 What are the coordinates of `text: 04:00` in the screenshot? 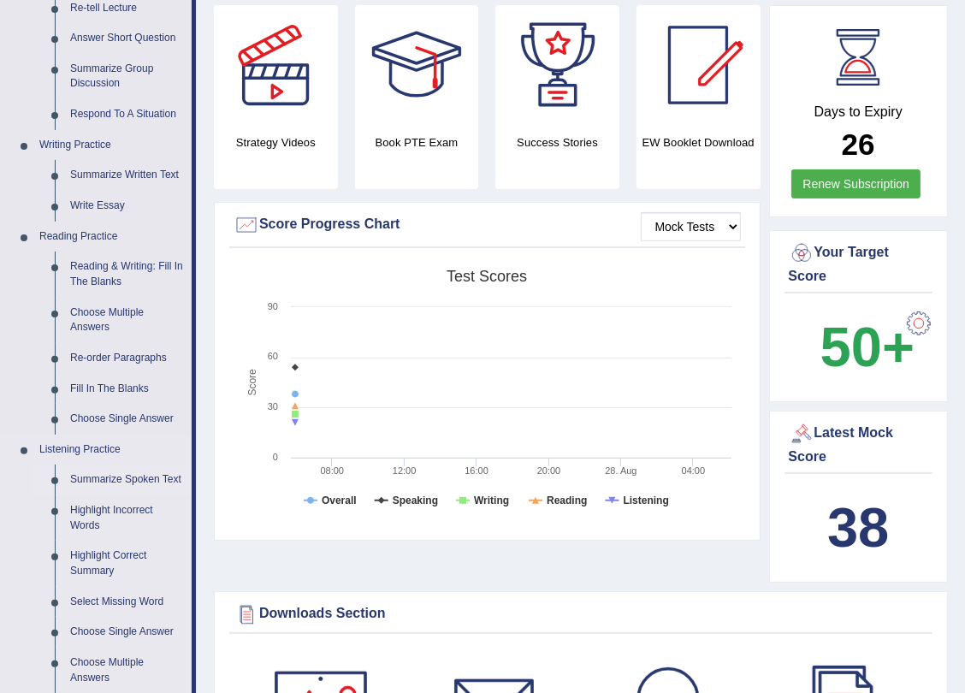 It's located at (694, 471).